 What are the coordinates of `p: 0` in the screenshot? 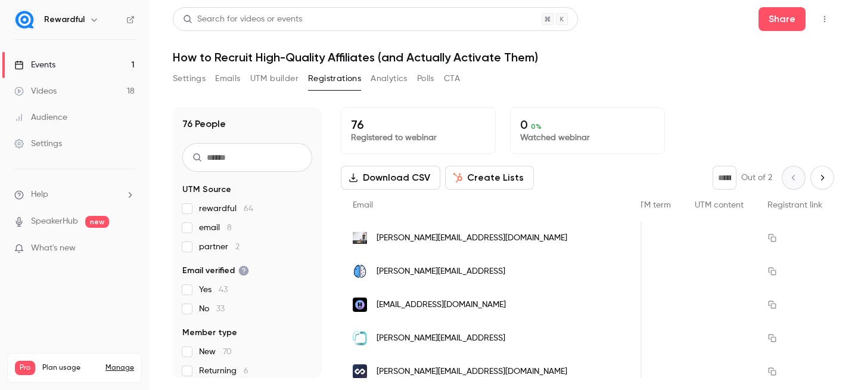 It's located at (587, 125).